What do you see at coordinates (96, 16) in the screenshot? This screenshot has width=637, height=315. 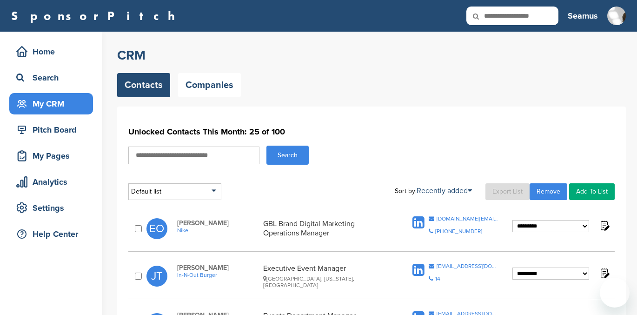 I see `a: SponsorPitch` at bounding box center [96, 16].